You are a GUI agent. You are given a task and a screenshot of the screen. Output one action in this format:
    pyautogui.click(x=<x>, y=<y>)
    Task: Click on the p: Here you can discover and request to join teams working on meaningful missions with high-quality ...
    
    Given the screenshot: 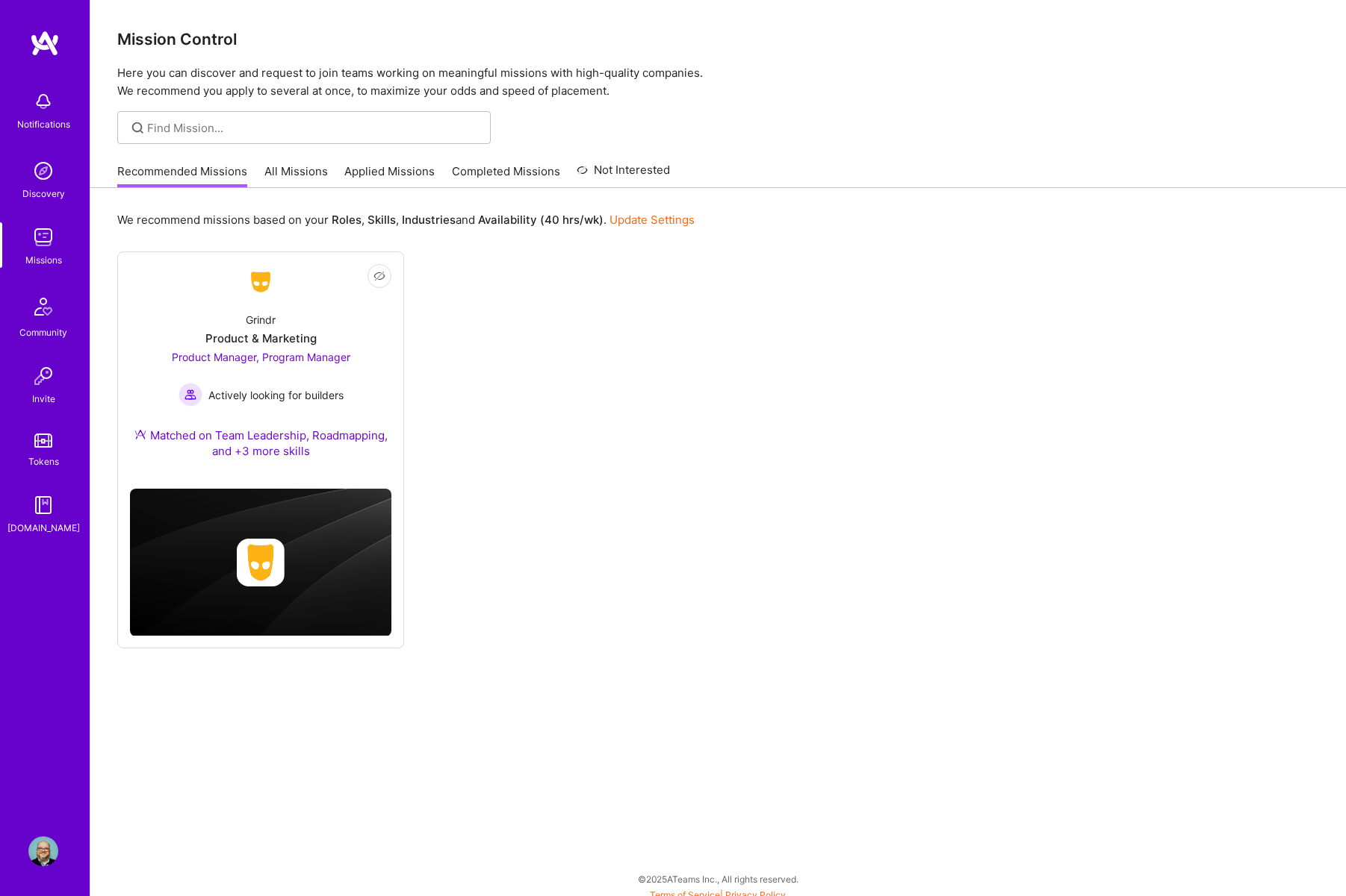 What is the action you would take?
    pyautogui.click(x=718, y=82)
    